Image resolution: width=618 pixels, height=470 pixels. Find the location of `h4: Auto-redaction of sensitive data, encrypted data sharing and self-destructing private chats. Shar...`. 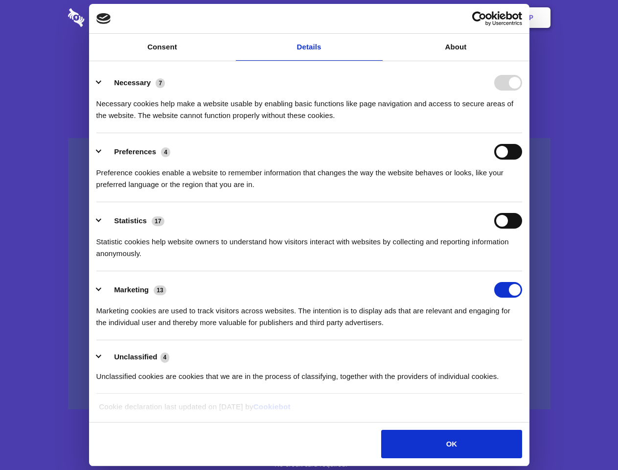

h4: Auto-redaction of sensitive data, encrypted data sharing and self-destructing private chats. Shar... is located at coordinates (309, 105).